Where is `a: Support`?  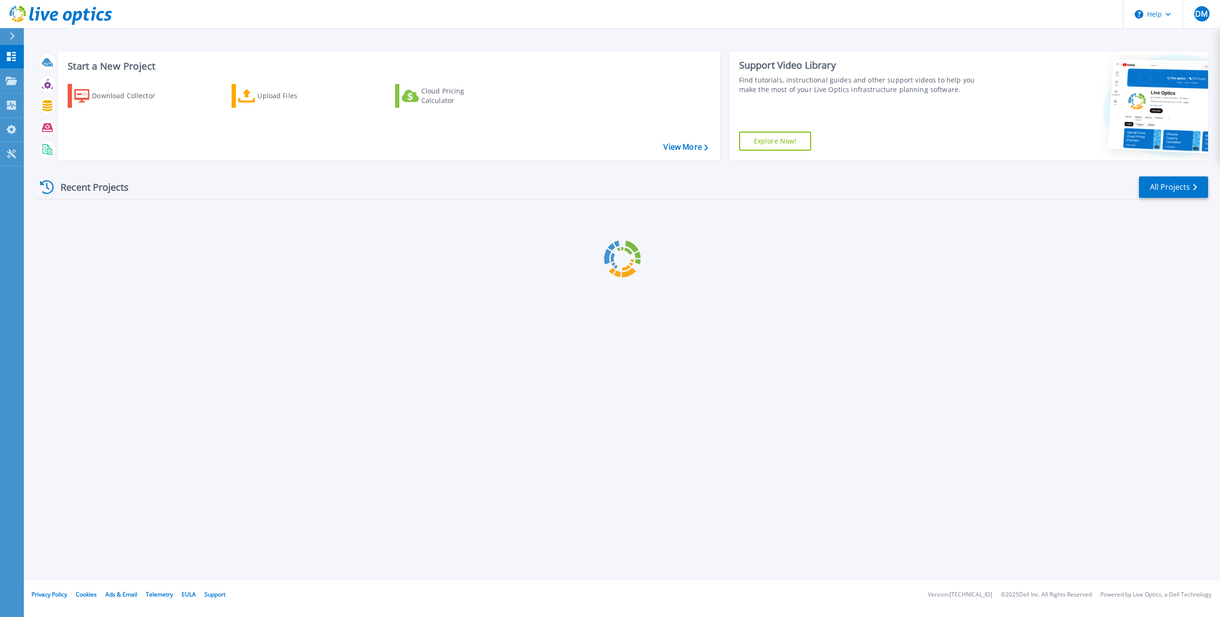
a: Support is located at coordinates (215, 594).